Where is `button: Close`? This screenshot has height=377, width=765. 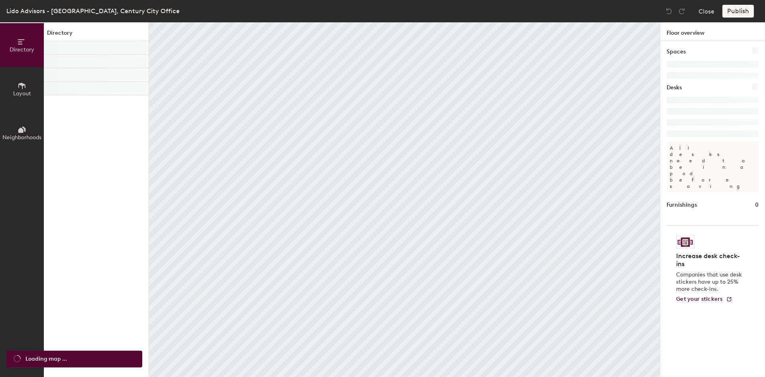
button: Close is located at coordinates (706, 11).